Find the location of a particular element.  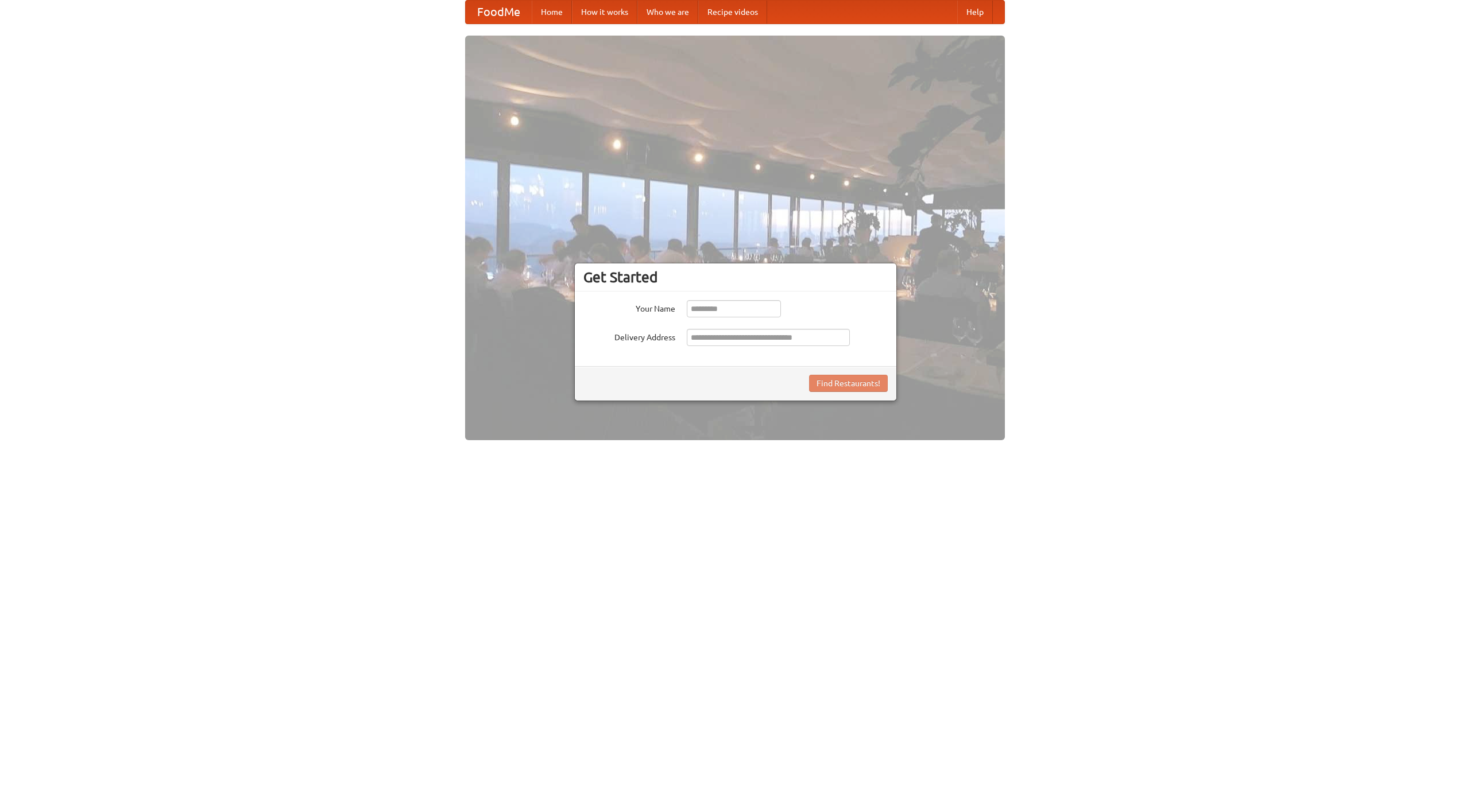

a: FoodMe is located at coordinates (498, 12).